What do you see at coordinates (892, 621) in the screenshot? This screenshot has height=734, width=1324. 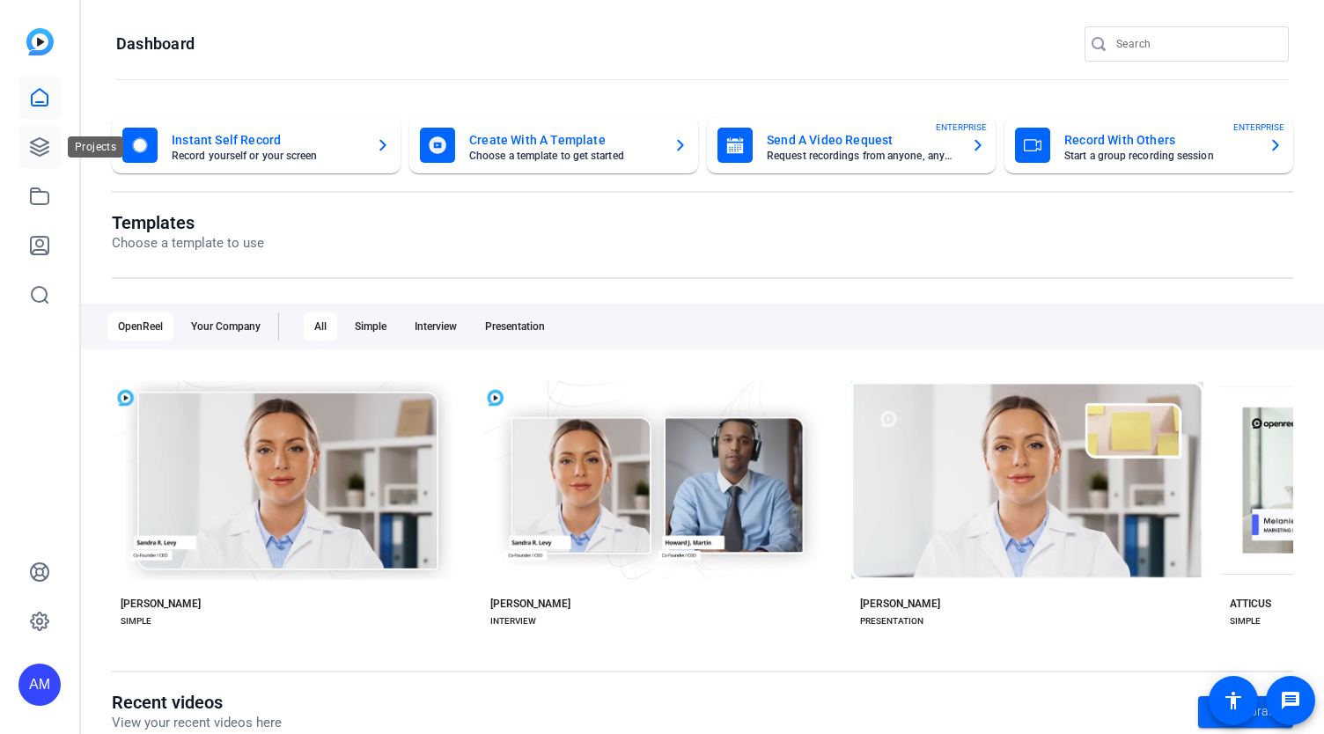 I see `div: PRESENTATION` at bounding box center [892, 621].